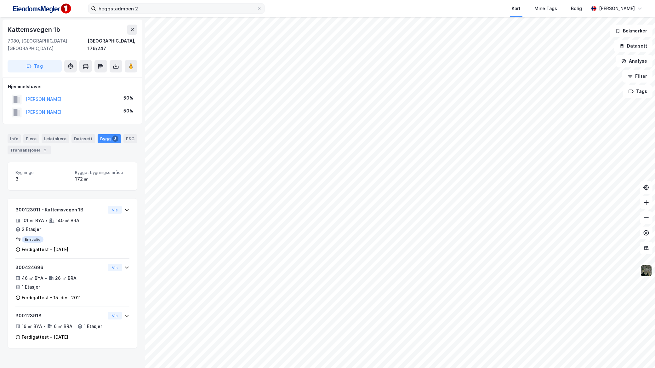 Image resolution: width=655 pixels, height=368 pixels. What do you see at coordinates (576, 9) in the screenshot?
I see `div: Bolig` at bounding box center [576, 9].